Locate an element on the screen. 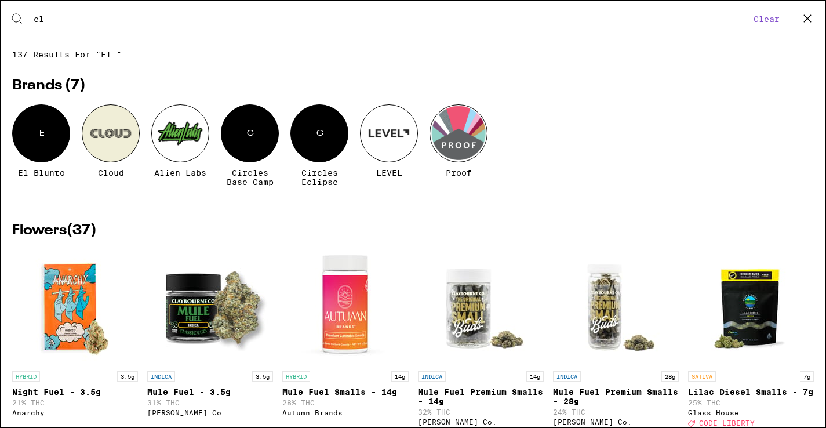 This screenshot has height=428, width=826. span: Alien Labs is located at coordinates (180, 173).